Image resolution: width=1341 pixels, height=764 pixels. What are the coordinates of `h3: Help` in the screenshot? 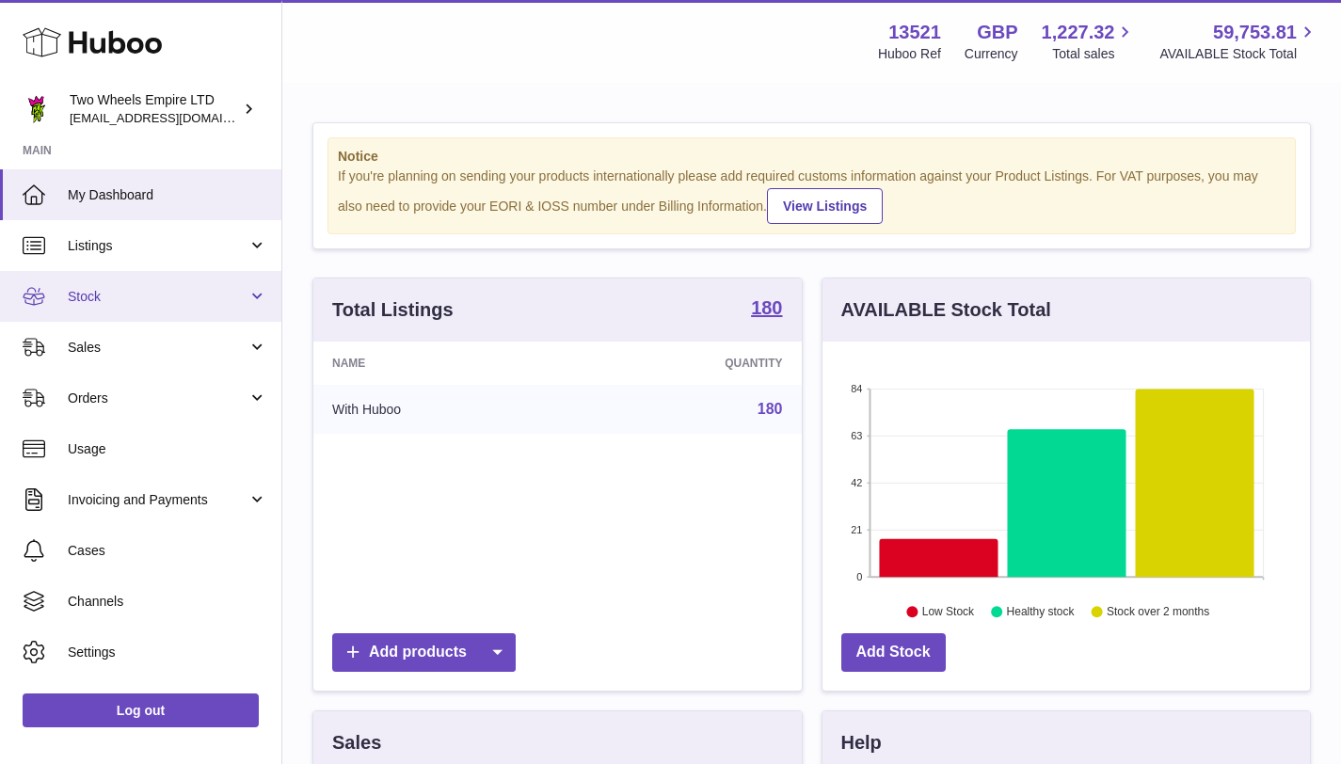 It's located at (861, 743).